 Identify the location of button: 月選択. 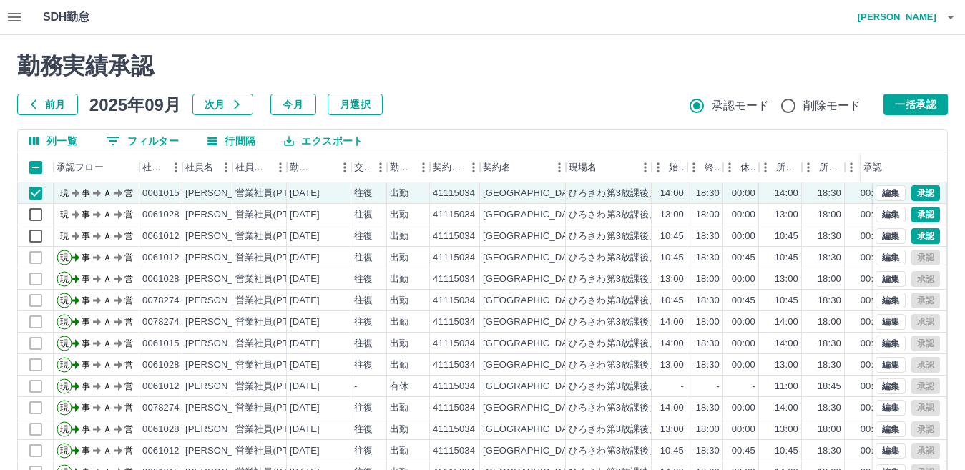
(355, 104).